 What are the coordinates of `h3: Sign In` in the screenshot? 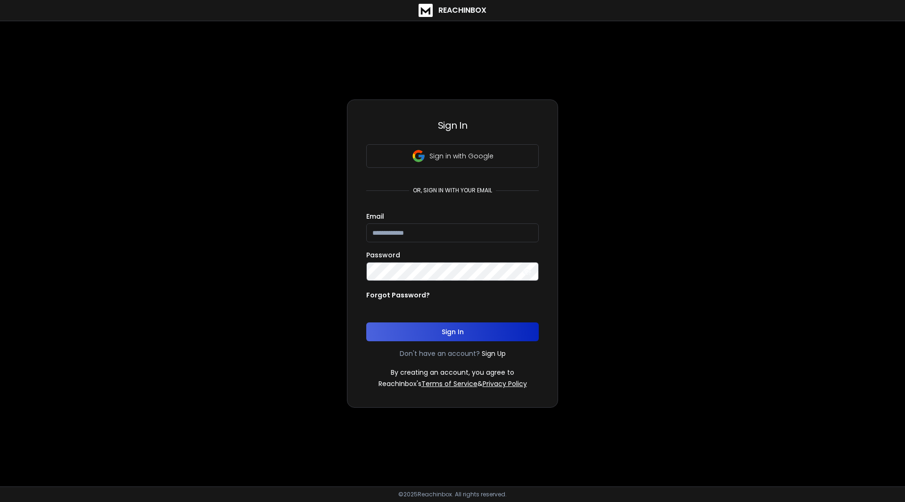 It's located at (452, 125).